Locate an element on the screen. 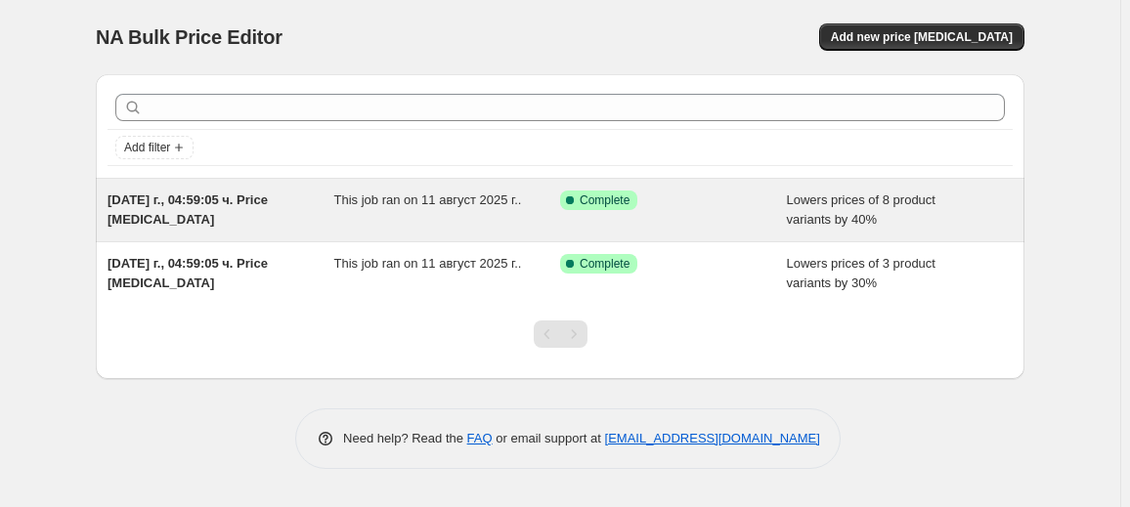 This screenshot has width=1130, height=507. span: or email support at is located at coordinates (549, 438).